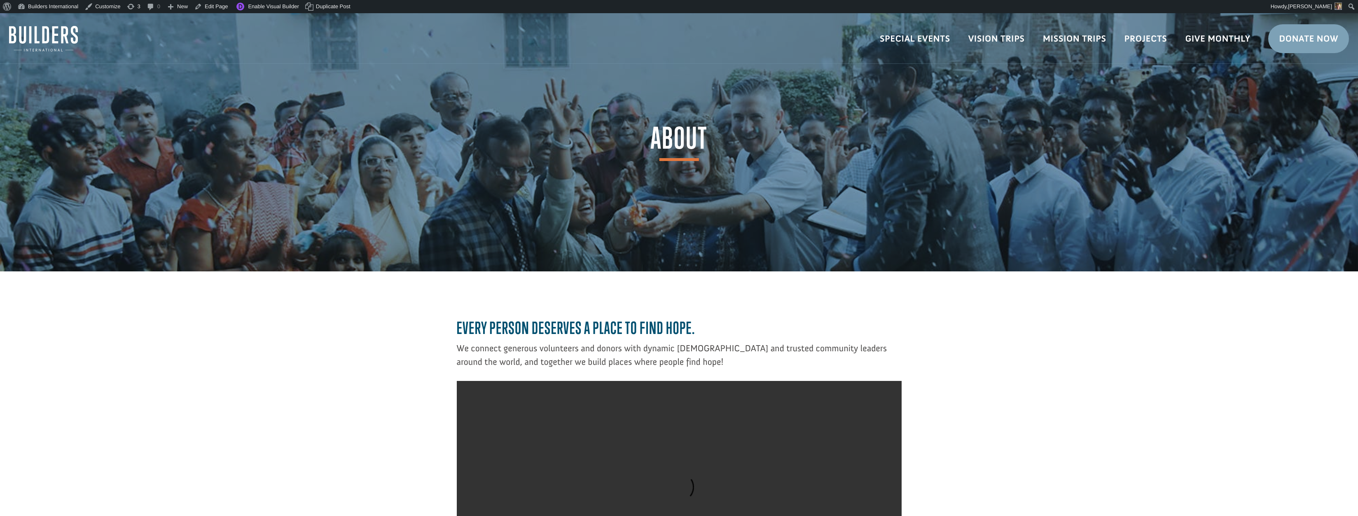  I want to click on span: About, so click(679, 142).